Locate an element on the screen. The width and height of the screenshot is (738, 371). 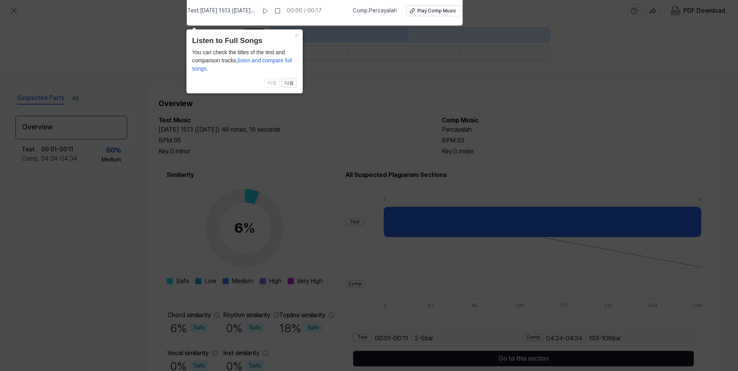
div: You can check the titles of the test and comparison tracks, is located at coordinates (244, 60).